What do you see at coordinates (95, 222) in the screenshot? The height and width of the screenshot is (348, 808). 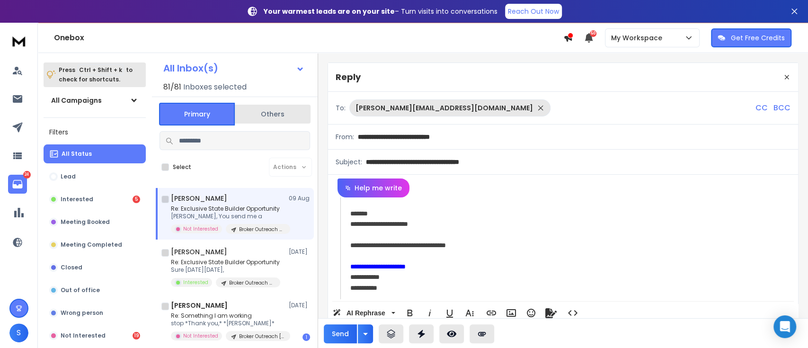 I see `button: Meeting Booked` at bounding box center [95, 222].